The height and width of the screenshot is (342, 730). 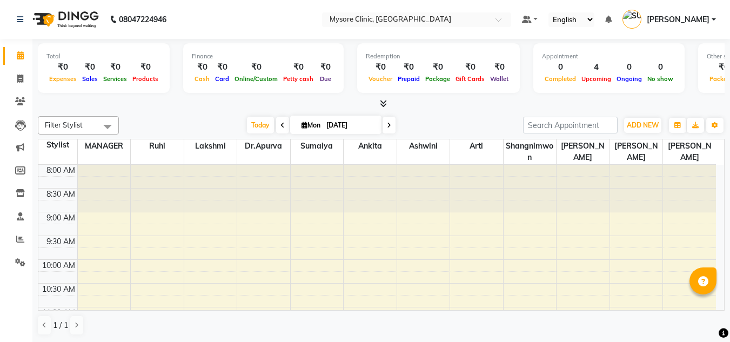 What do you see at coordinates (202, 79) in the screenshot?
I see `span: Cash` at bounding box center [202, 79].